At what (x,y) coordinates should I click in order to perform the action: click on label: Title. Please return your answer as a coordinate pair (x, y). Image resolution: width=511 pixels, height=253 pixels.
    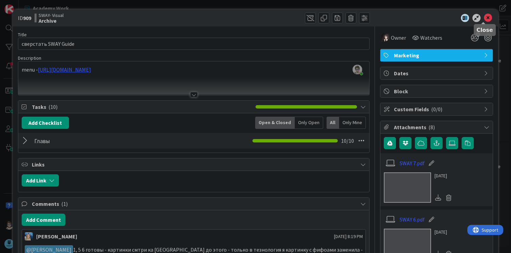
    Looking at the image, I should click on (22, 35).